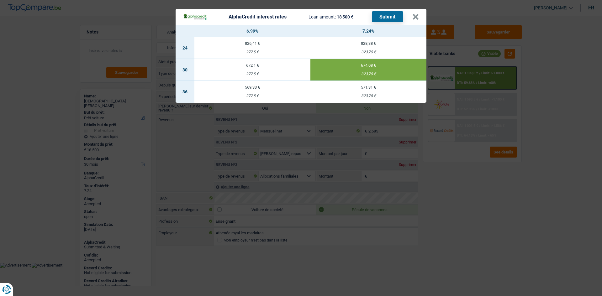 The width and height of the screenshot is (602, 296). What do you see at coordinates (185, 70) in the screenshot?
I see `td: 30` at bounding box center [185, 70].